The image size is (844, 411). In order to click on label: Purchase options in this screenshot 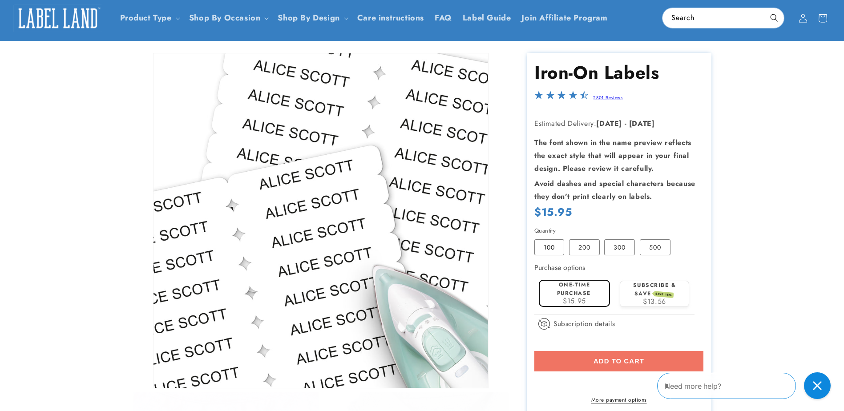, I will do `click(560, 267)`.